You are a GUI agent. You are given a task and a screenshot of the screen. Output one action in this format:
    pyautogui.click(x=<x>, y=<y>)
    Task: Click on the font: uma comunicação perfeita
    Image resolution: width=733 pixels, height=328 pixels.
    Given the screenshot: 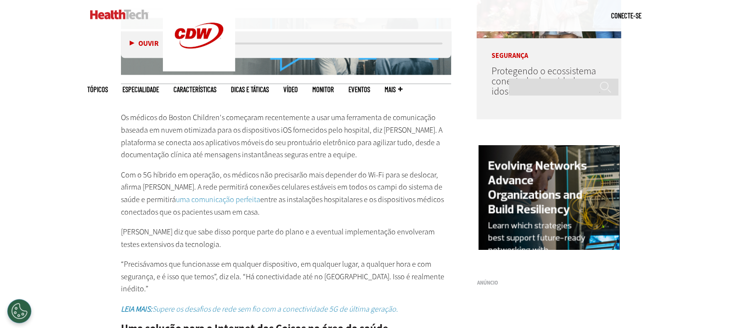 What is the action you would take?
    pyautogui.click(x=218, y=199)
    